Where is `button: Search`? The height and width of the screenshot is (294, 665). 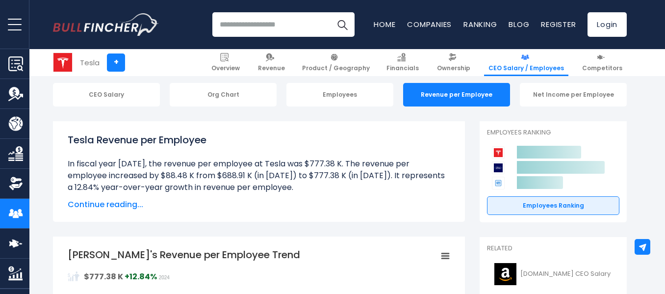
button: Search is located at coordinates (342, 25).